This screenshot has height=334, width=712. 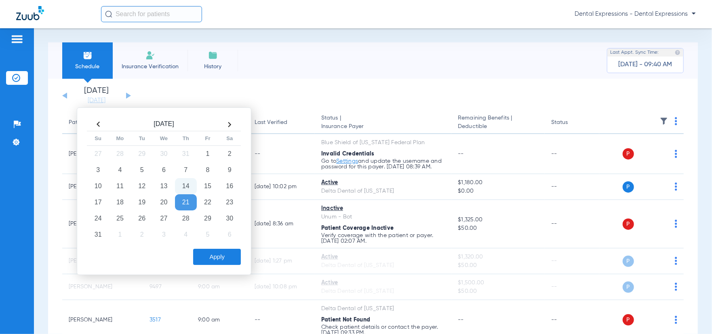 I want to click on span: Patient Coverage Inactive, so click(x=357, y=228).